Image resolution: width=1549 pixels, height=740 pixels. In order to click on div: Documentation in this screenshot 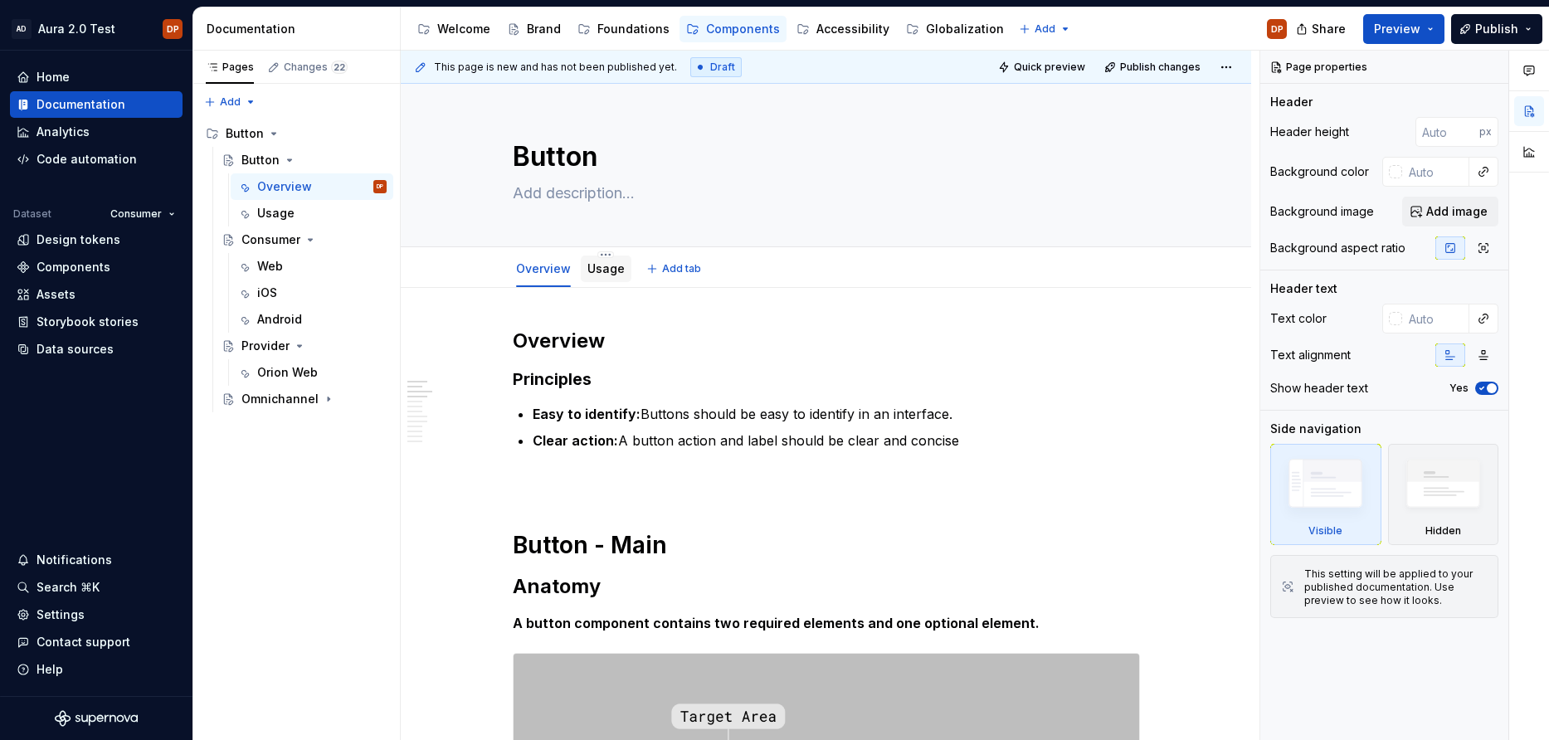, I will do `click(299, 29)`.